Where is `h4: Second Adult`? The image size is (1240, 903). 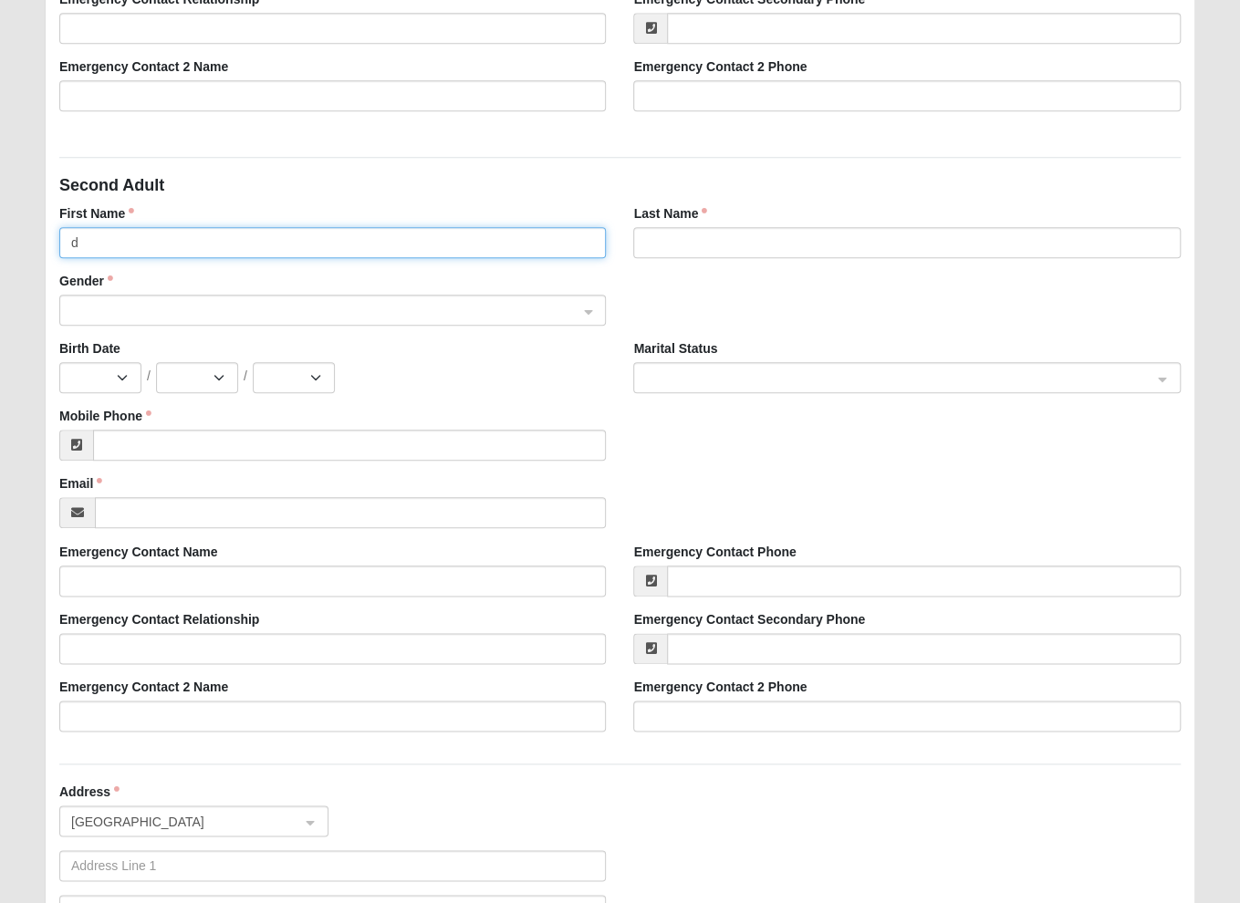 h4: Second Adult is located at coordinates (619, 186).